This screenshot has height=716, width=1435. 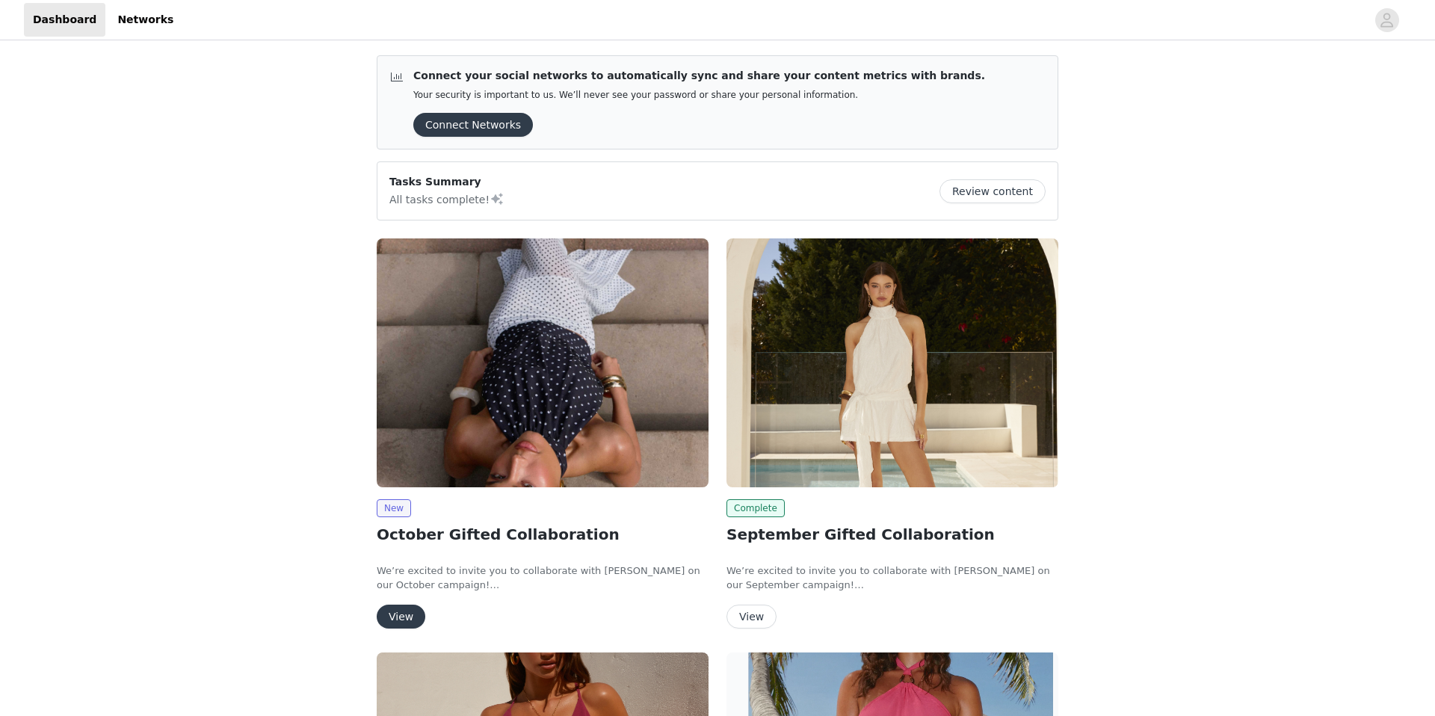 What do you see at coordinates (473, 125) in the screenshot?
I see `button: Connect Networks` at bounding box center [473, 125].